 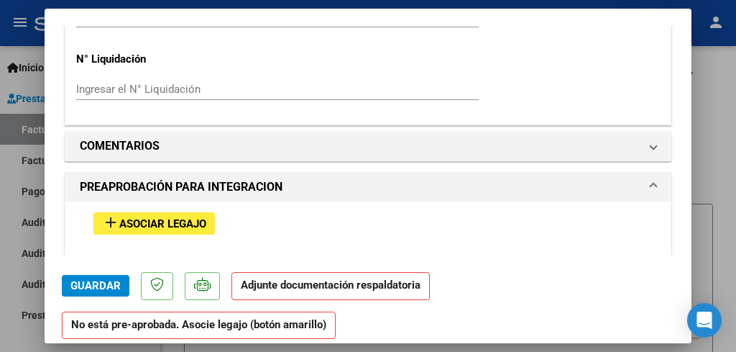 What do you see at coordinates (119, 146) in the screenshot?
I see `h1: COMENTARIOS` at bounding box center [119, 146].